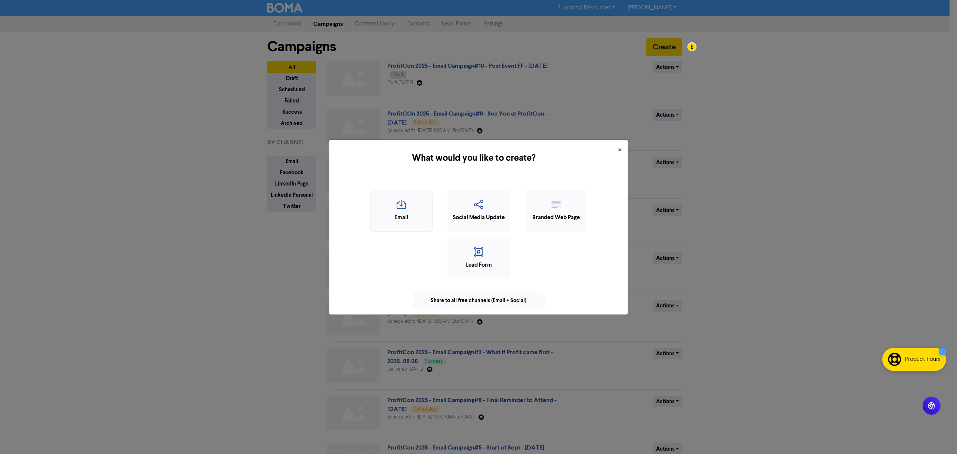  I want to click on div: Lead Form, so click(478, 265).